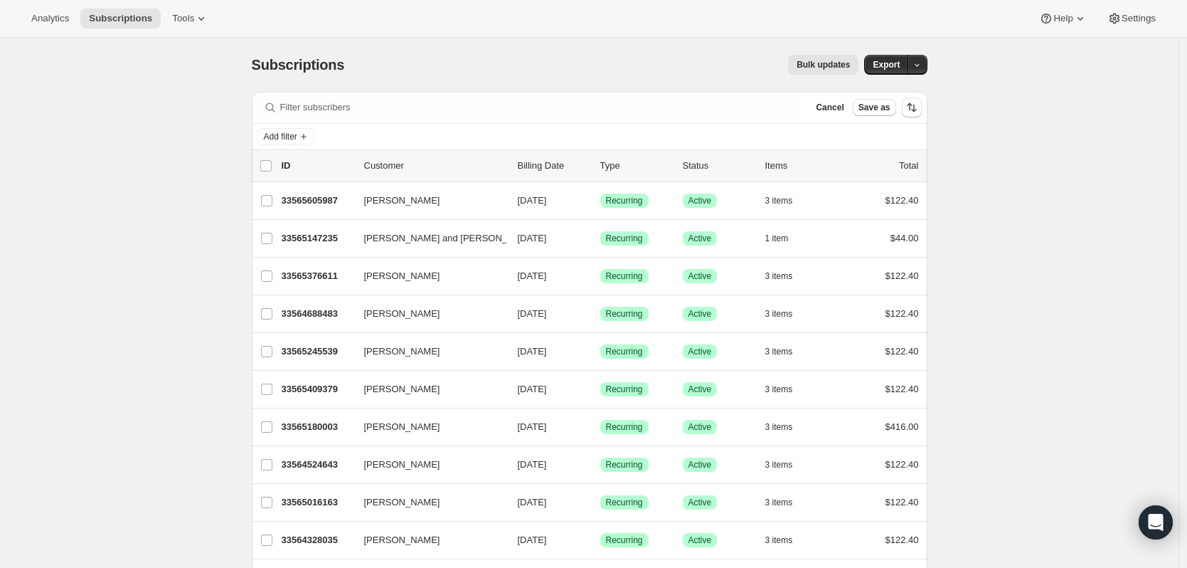 The width and height of the screenshot is (1187, 568). What do you see at coordinates (317, 238) in the screenshot?
I see `p: 33565147235` at bounding box center [317, 238].